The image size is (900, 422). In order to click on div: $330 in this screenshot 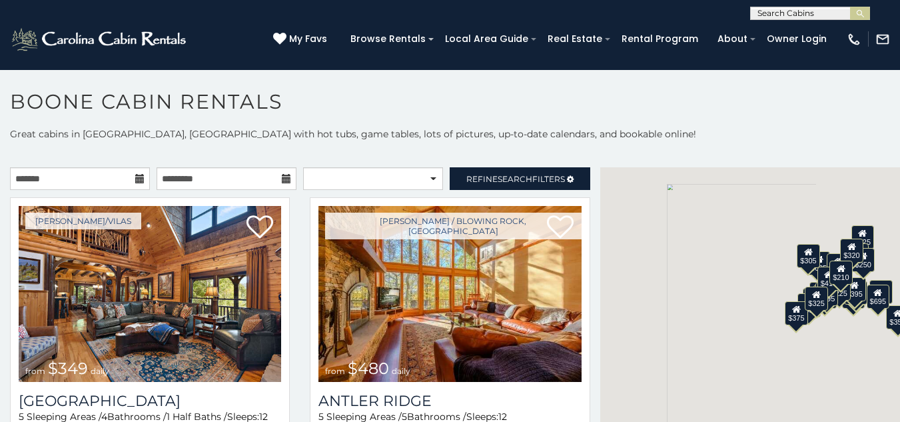, I will do `click(809, 304)`.